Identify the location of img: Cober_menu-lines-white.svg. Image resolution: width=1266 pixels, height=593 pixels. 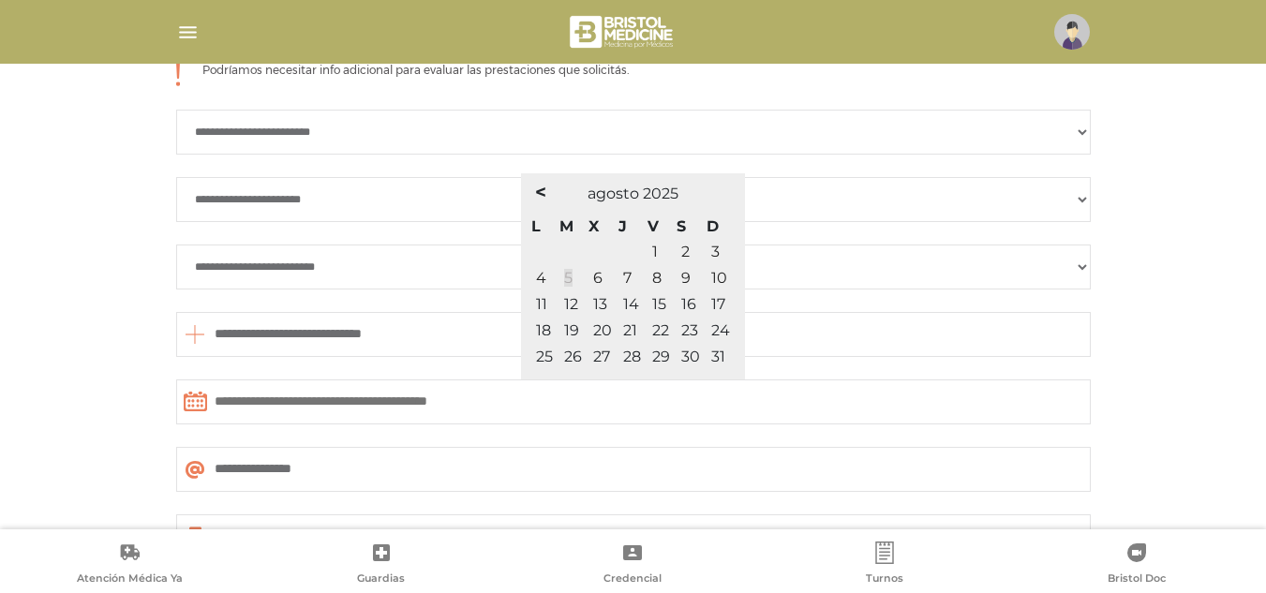
(187, 32).